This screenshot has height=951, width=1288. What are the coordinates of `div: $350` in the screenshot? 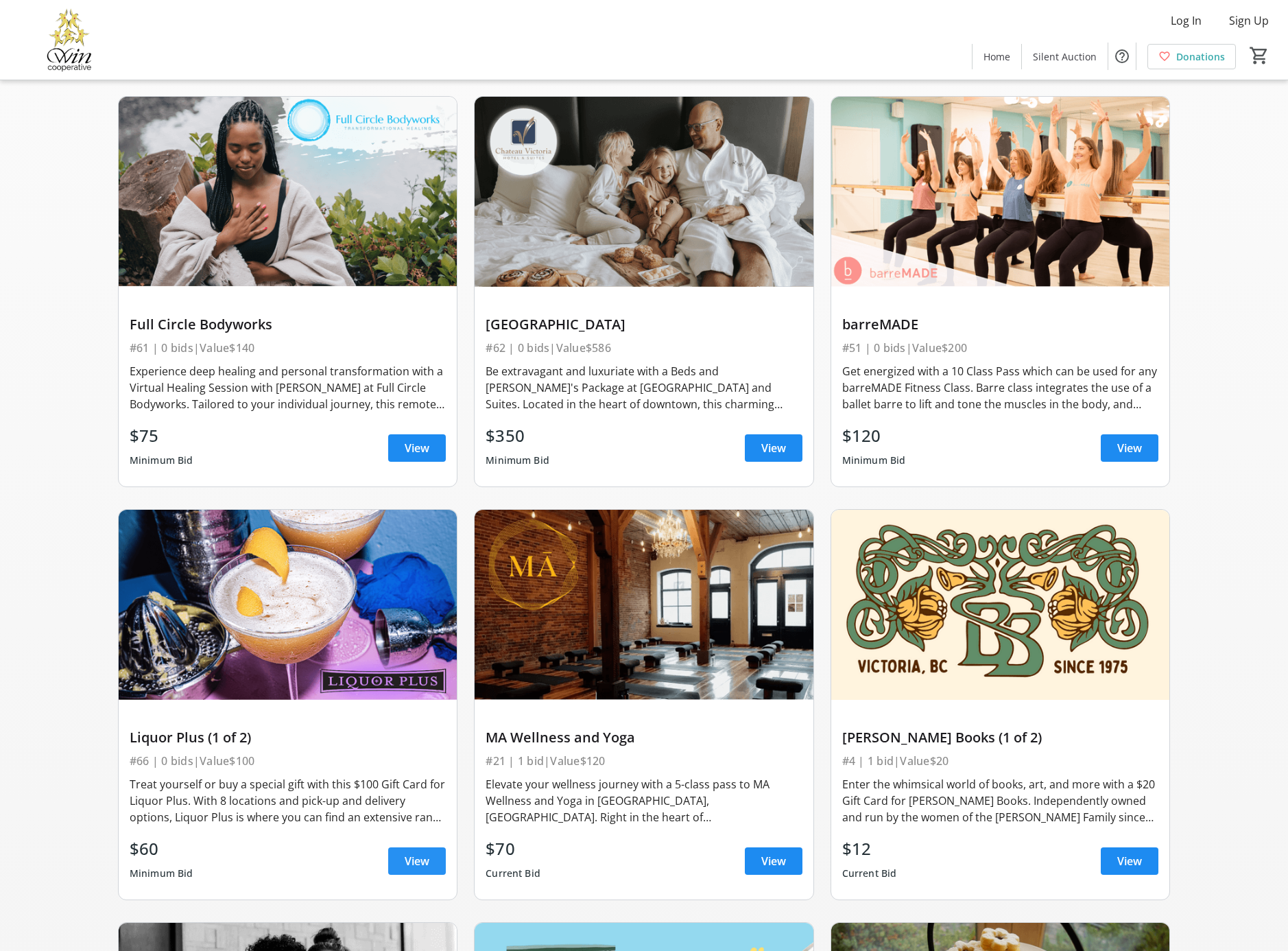 It's located at (517, 436).